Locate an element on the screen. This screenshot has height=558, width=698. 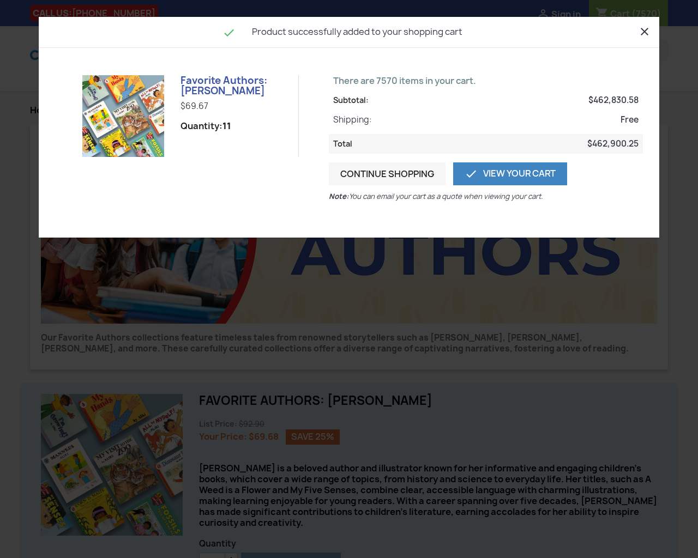
p: There are 7570 items in your cart. is located at coordinates (486, 81).